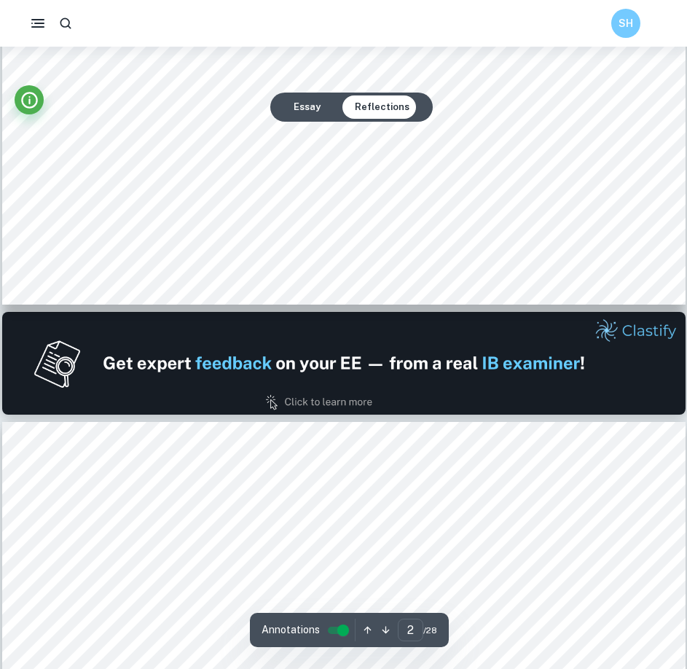  I want to click on button: Essay, so click(307, 107).